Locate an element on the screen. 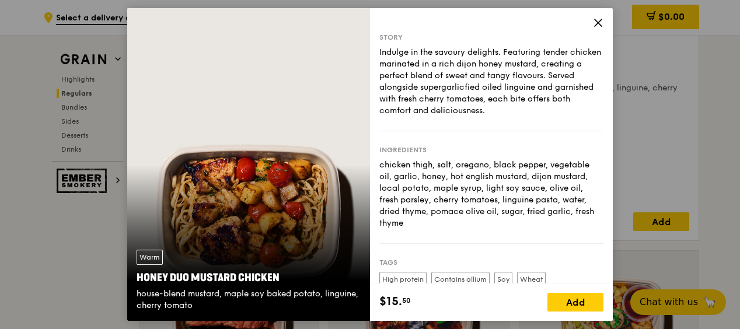 The image size is (740, 329). label: Contains allium is located at coordinates (461, 280).